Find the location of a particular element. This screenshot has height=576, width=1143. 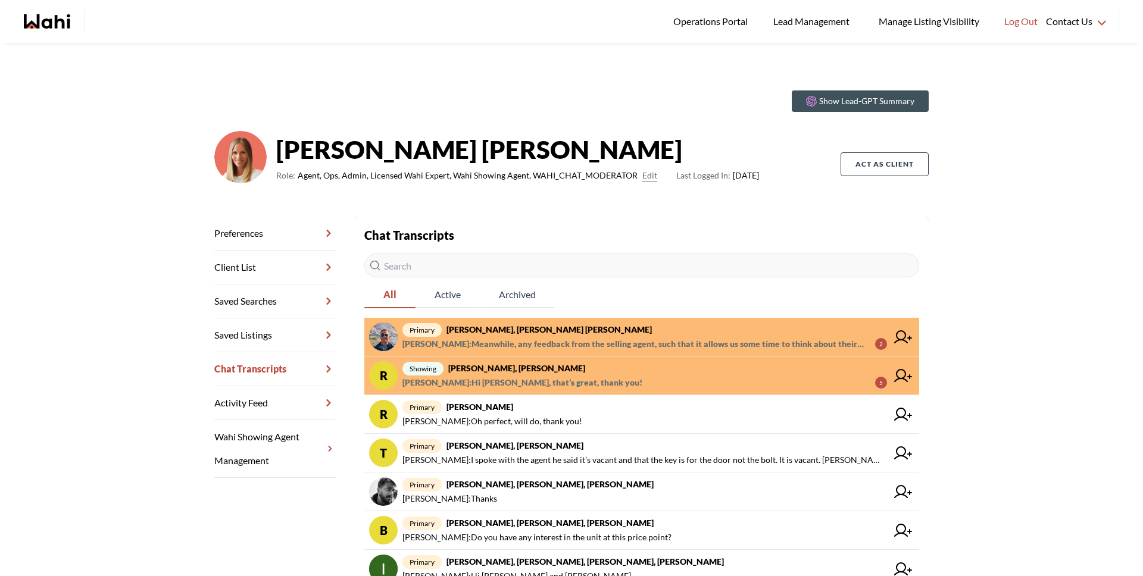

span: Lead Management is located at coordinates (813, 21).